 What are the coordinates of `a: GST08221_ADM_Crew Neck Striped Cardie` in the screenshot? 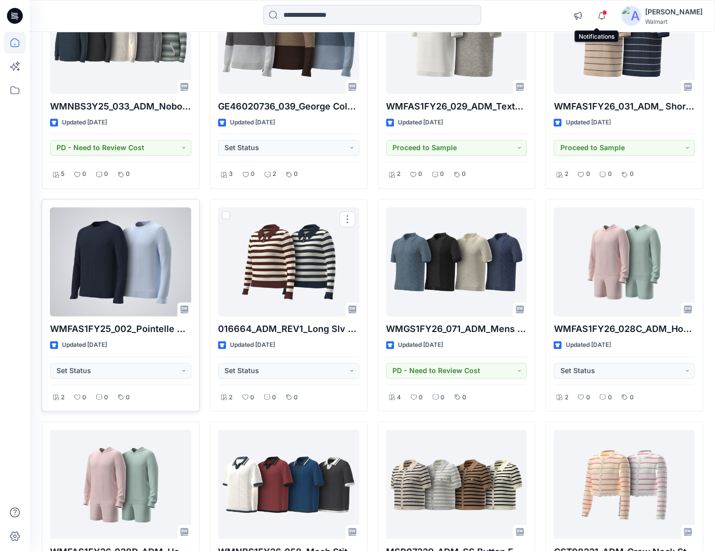 It's located at (624, 484).